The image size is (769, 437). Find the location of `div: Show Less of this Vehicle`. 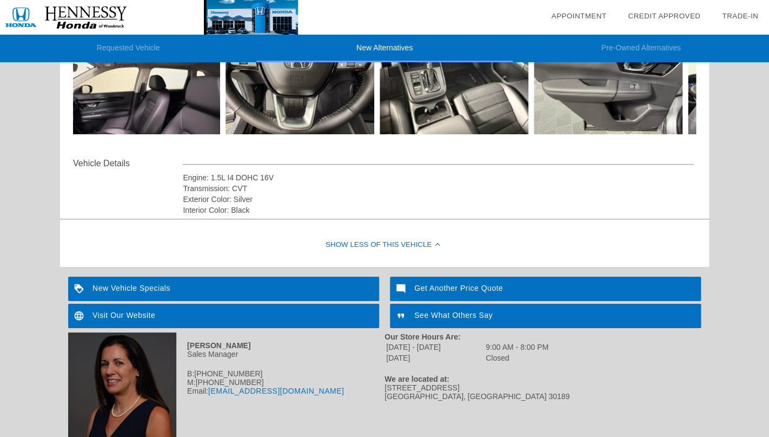

div: Show Less of this Vehicle is located at coordinates (385, 245).